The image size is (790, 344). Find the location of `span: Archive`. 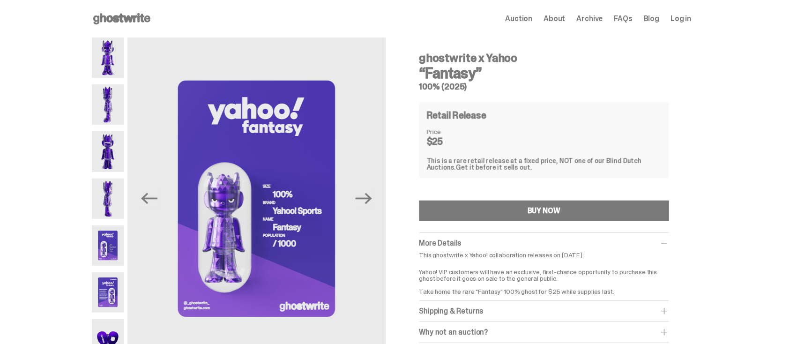

span: Archive is located at coordinates (590, 19).